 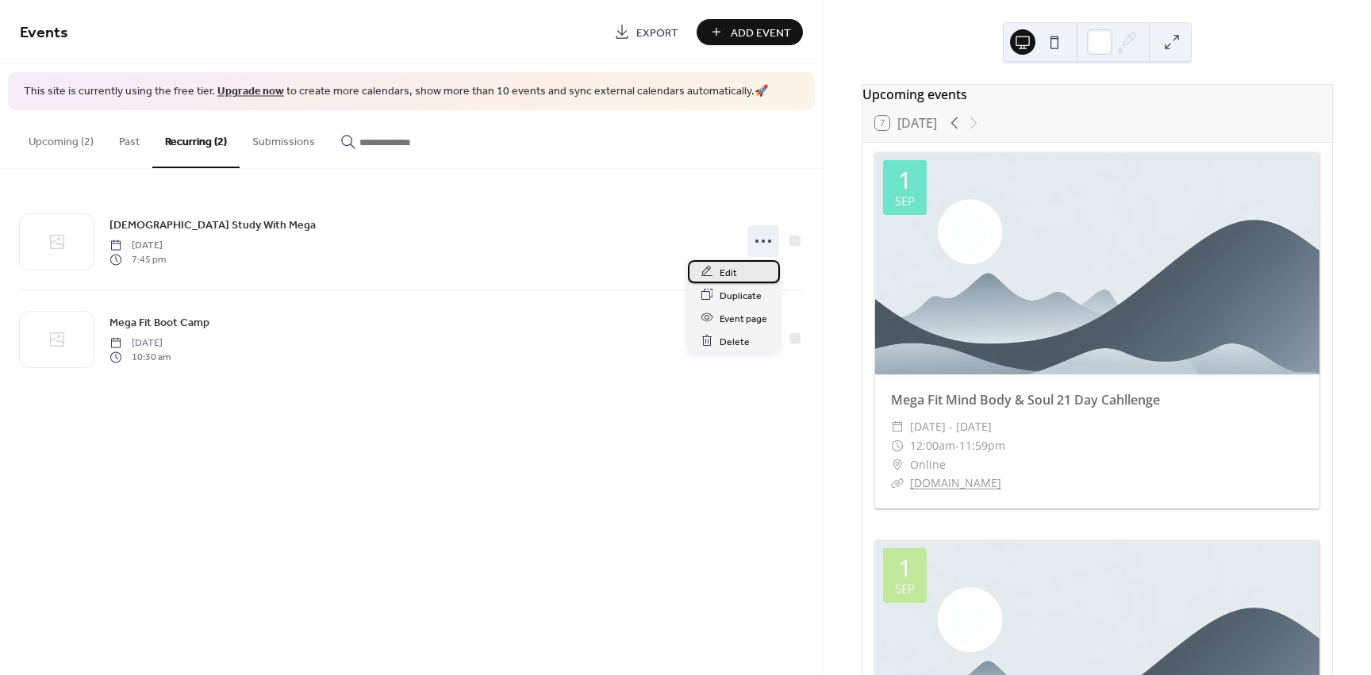 What do you see at coordinates (1097, 94) in the screenshot?
I see `div: Upcoming events` at bounding box center [1097, 94].